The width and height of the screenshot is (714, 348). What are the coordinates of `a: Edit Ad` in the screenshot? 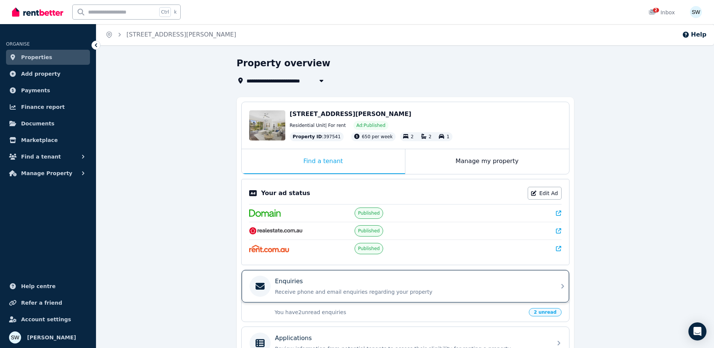 It's located at (545, 193).